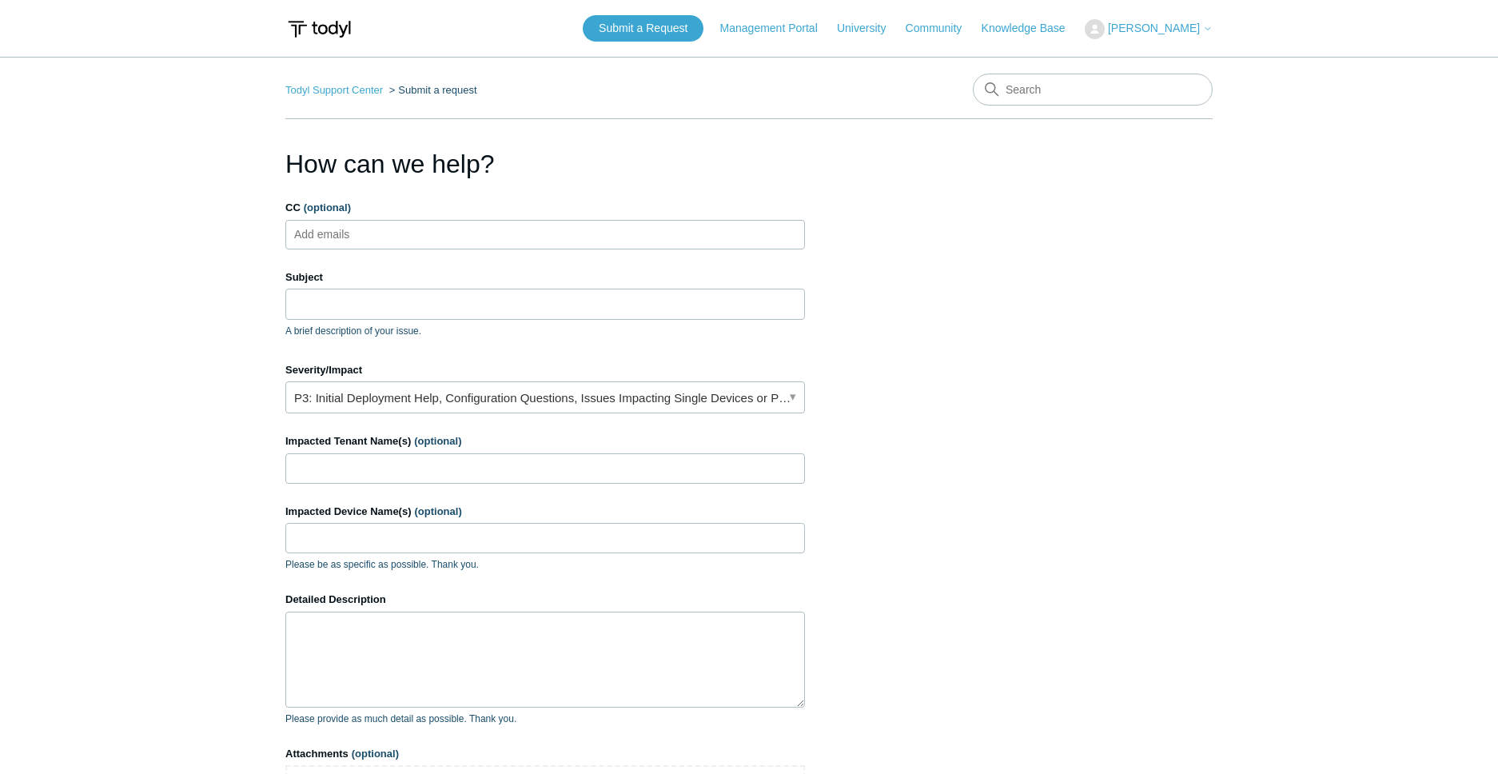  What do you see at coordinates (545, 441) in the screenshot?
I see `label: Impacted Tenant Name(s)` at bounding box center [545, 441].